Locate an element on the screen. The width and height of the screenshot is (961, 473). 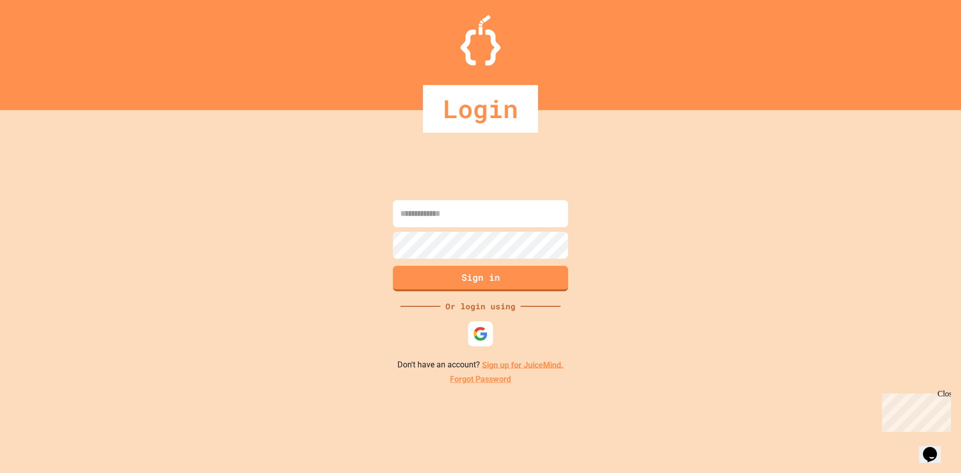
div: Login is located at coordinates (480, 109).